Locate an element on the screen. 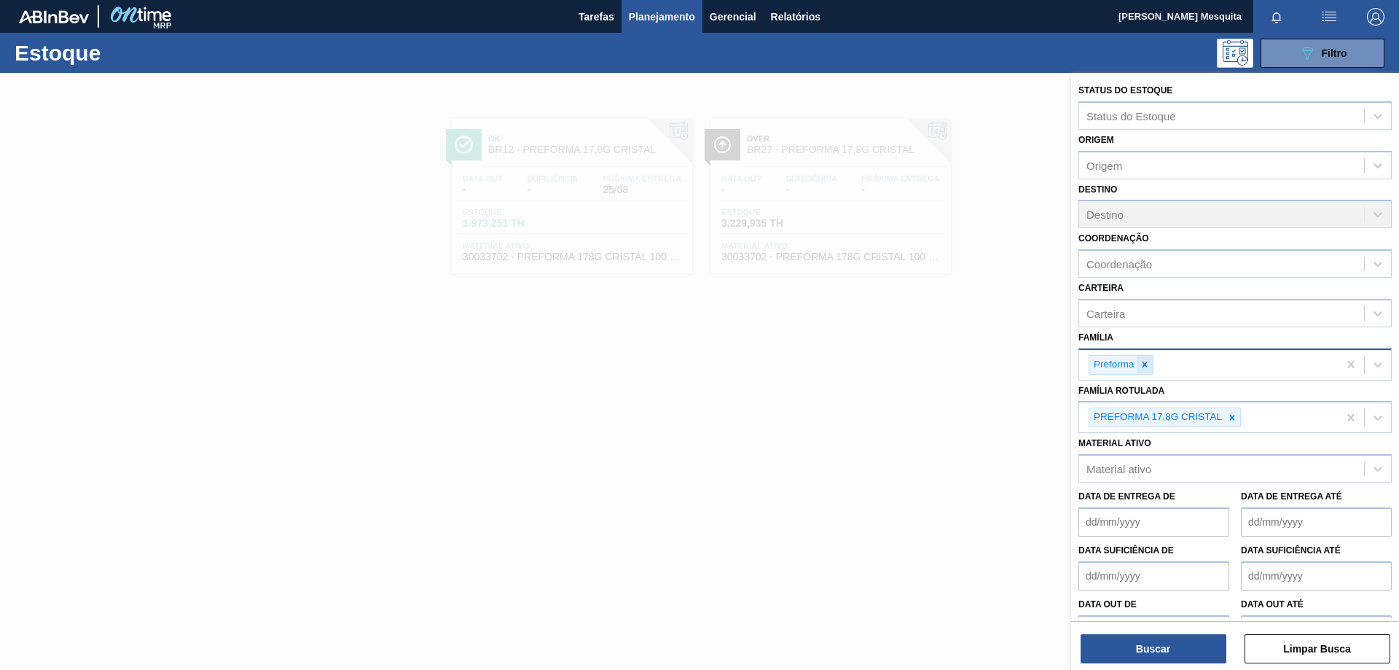 This screenshot has height=670, width=1399. div: Status do Estoque is located at coordinates (1131, 115).